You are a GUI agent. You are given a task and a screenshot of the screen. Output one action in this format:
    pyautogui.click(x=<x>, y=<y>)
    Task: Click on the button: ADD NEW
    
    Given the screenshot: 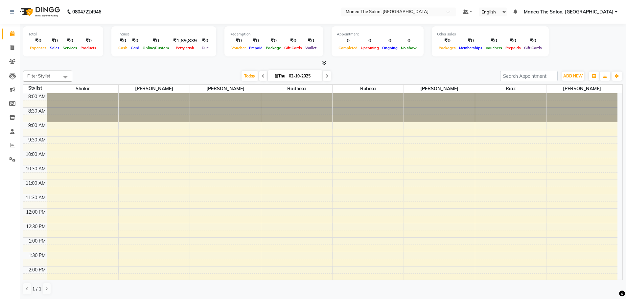 What is the action you would take?
    pyautogui.click(x=573, y=76)
    